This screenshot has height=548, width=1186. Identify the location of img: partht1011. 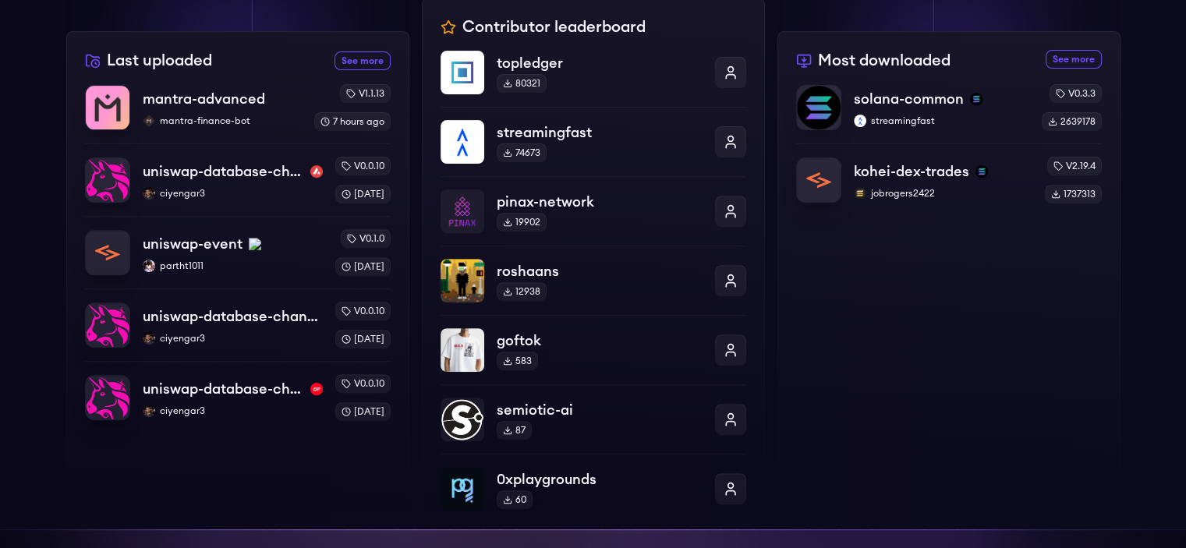
(149, 266).